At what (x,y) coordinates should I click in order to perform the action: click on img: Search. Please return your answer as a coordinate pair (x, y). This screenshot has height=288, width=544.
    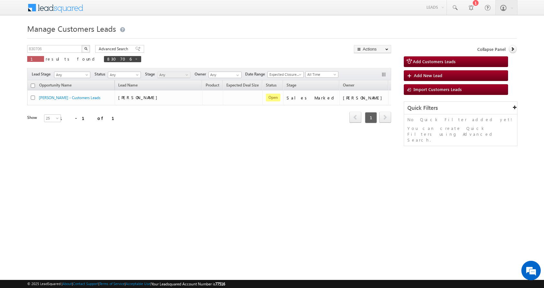
    Looking at the image, I should click on (86, 49).